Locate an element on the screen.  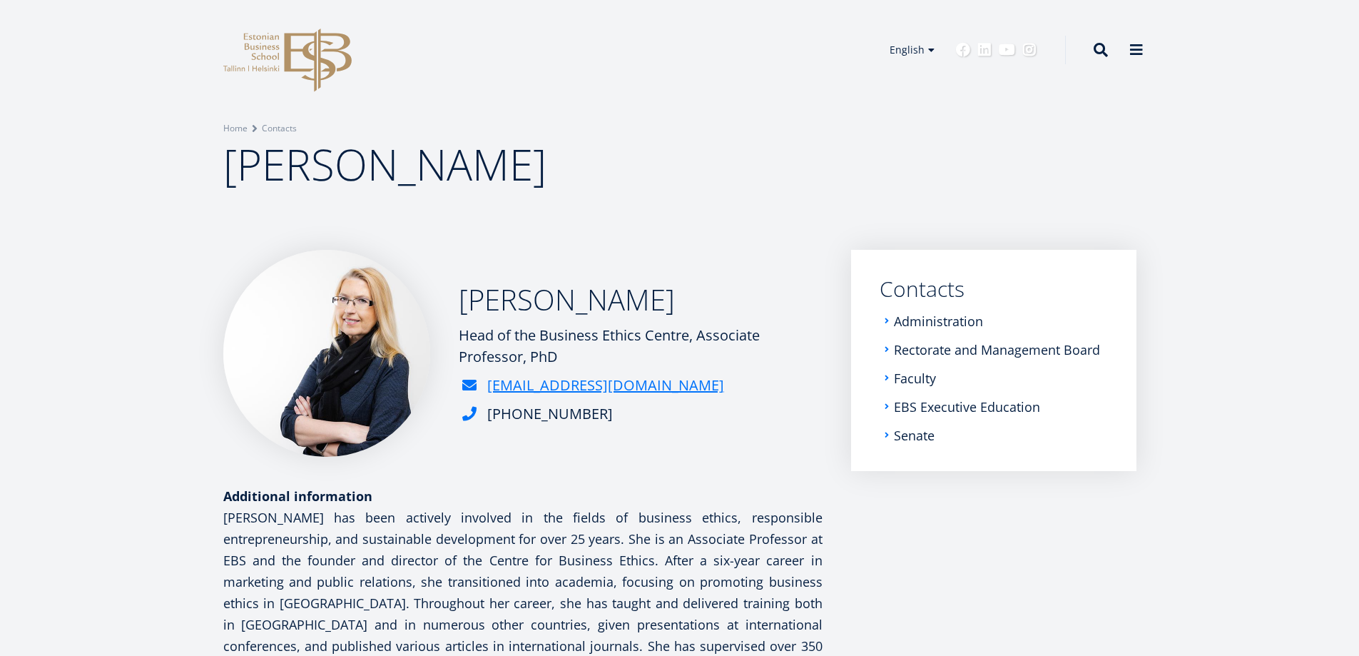
a: EBS Executive Education is located at coordinates (967, 407).